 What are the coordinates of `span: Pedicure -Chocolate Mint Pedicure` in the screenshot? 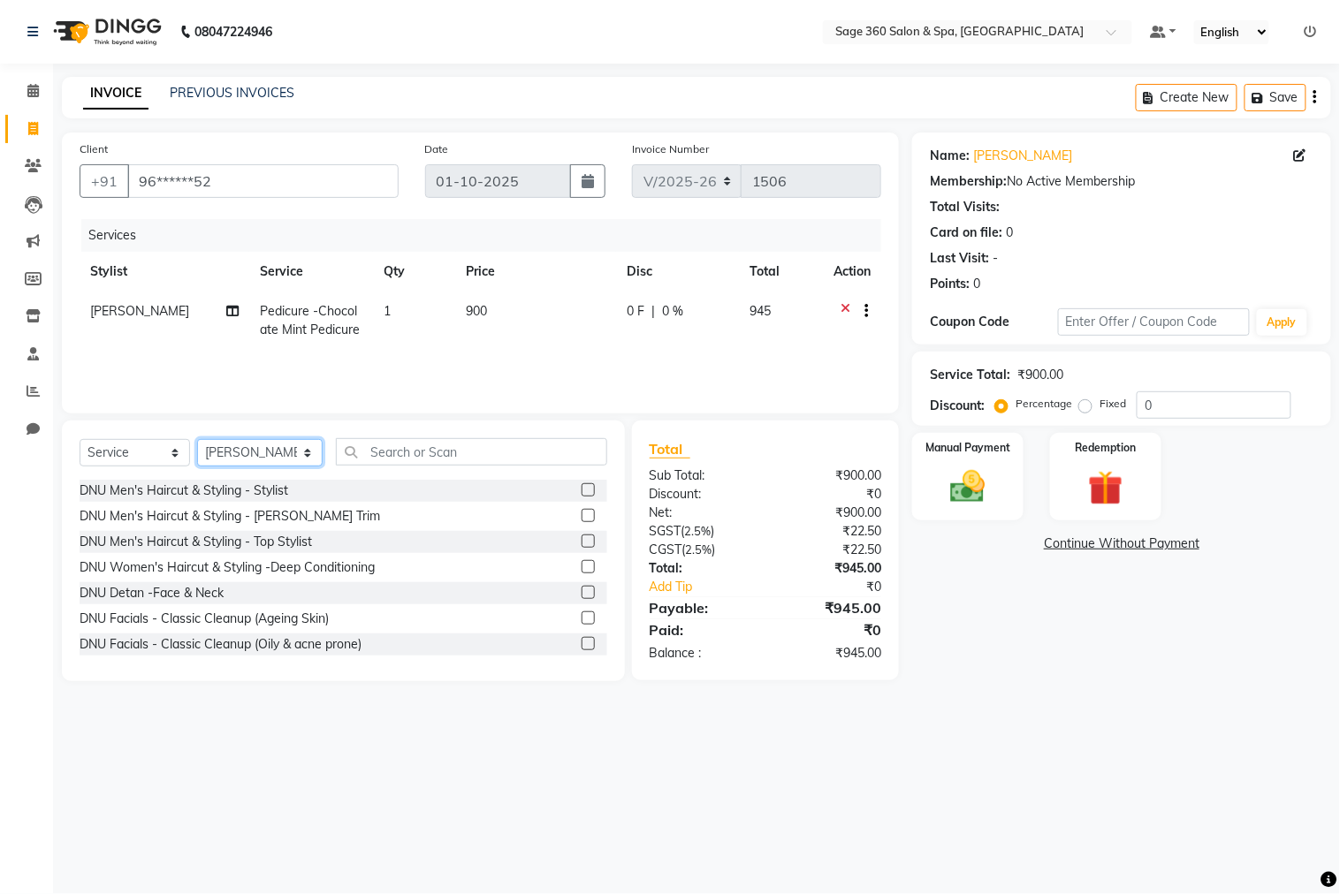 It's located at (309, 320).